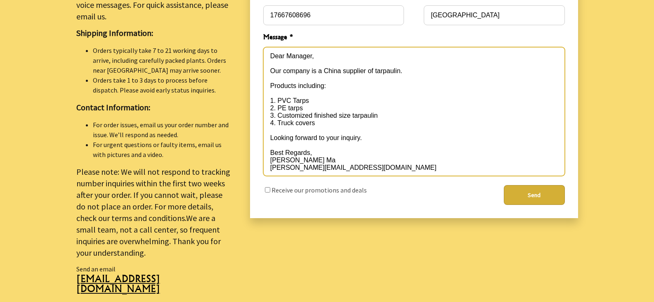  Describe the element at coordinates (161, 85) in the screenshot. I see `li: Orders take 1 to 3 days to process before dispatch. Please avoid early status inquiries.` at that location.